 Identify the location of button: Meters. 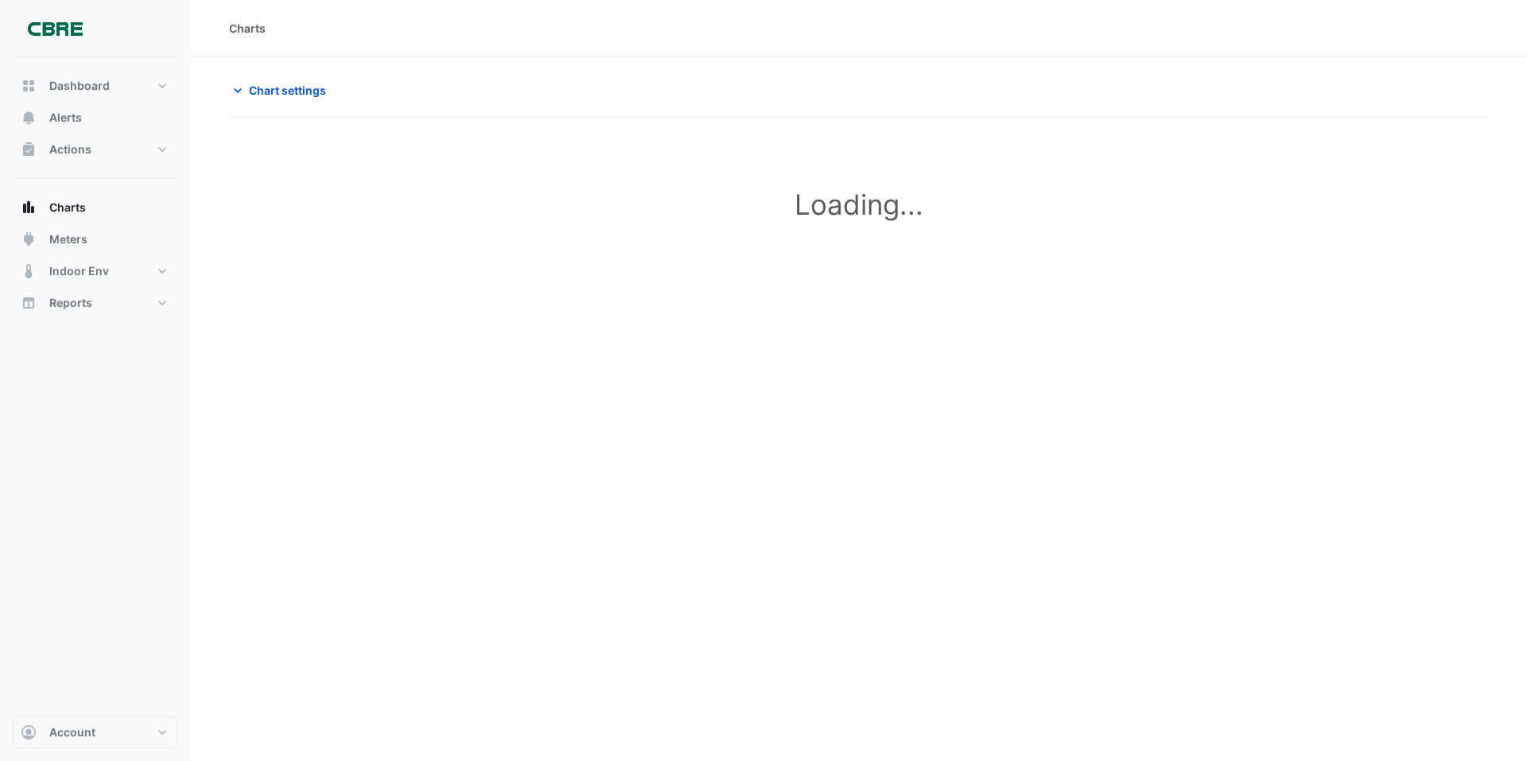
(95, 239).